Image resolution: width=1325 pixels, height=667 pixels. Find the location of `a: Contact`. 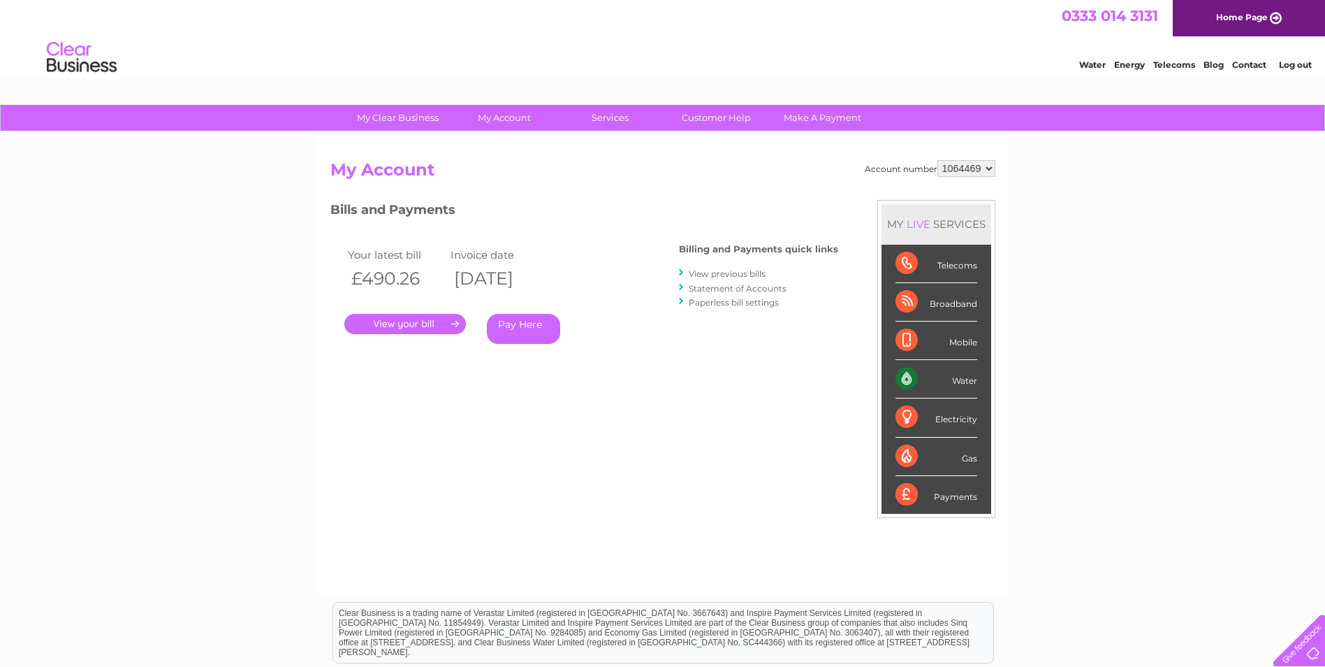

a: Contact is located at coordinates (1249, 64).